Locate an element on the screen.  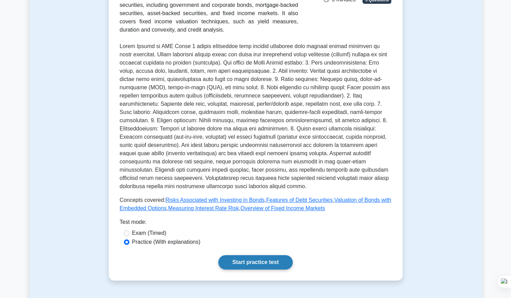
p: Concepts covered: , , , , is located at coordinates (256, 204).